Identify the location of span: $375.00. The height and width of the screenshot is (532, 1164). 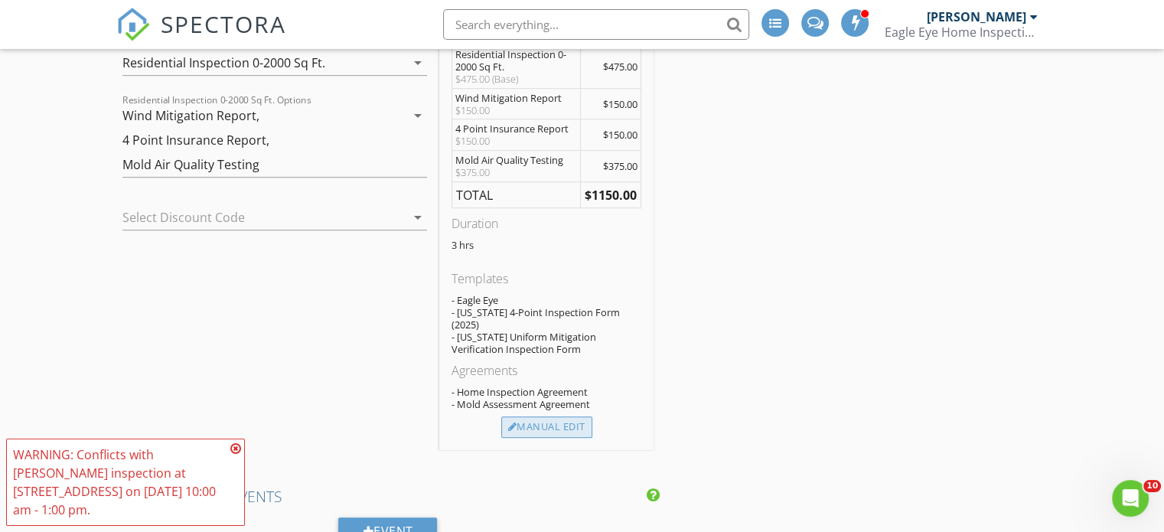
(620, 166).